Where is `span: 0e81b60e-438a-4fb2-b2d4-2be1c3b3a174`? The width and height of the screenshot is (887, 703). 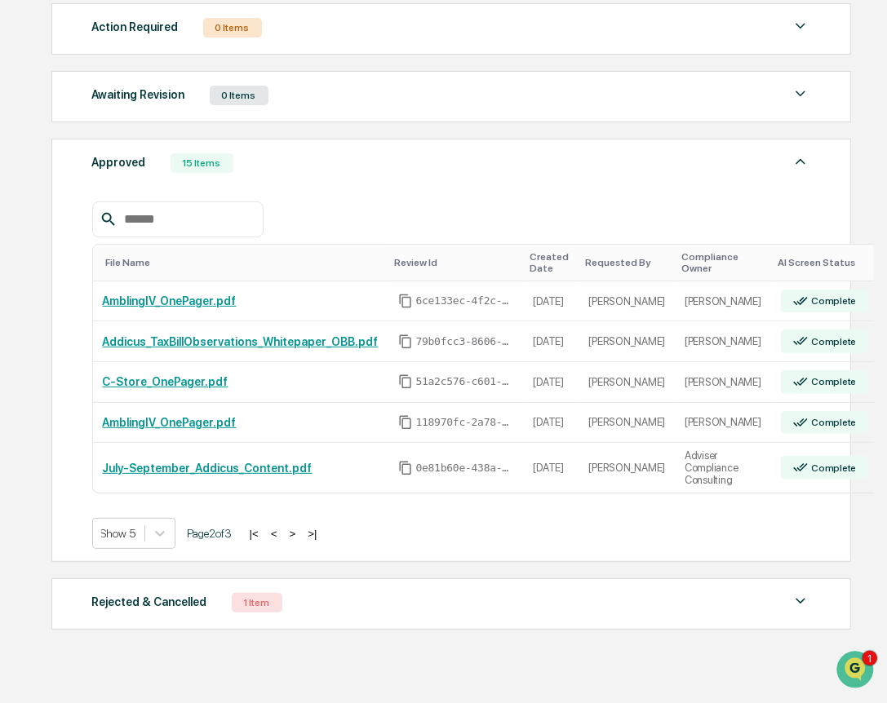 span: 0e81b60e-438a-4fb2-b2d4-2be1c3b3a174 is located at coordinates (465, 468).